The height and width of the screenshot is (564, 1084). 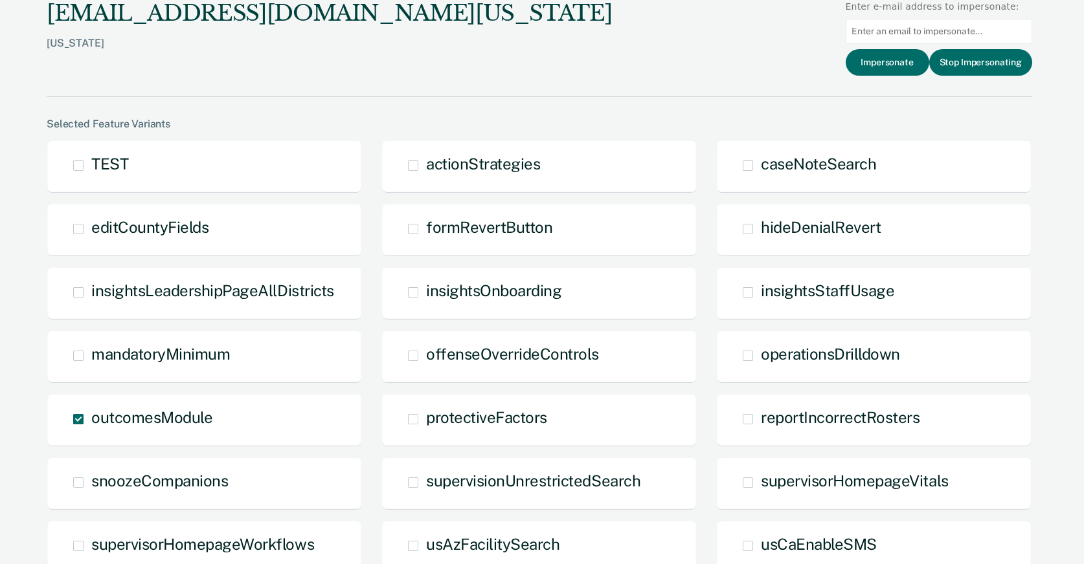 What do you see at coordinates (533, 481) in the screenshot?
I see `span: supervisionUnrestrictedSearch` at bounding box center [533, 481].